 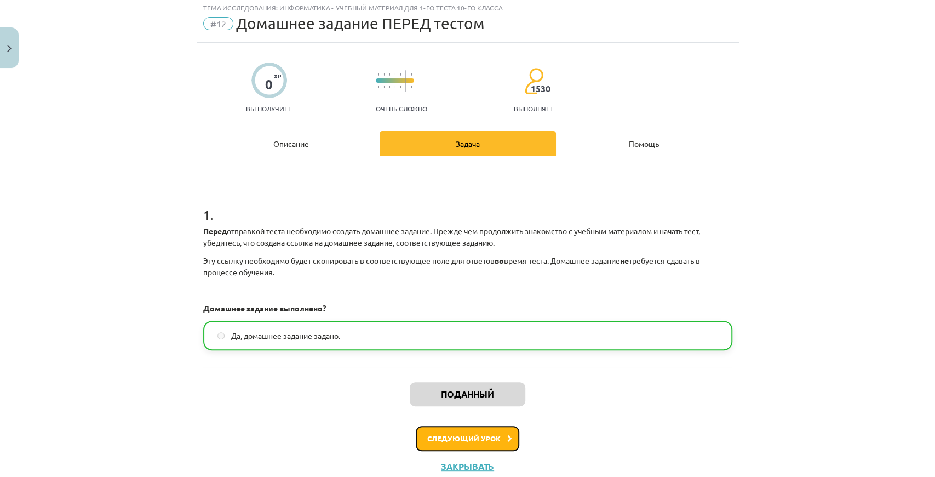 What do you see at coordinates (467, 394) in the screenshot?
I see `button: Поданный` at bounding box center [467, 394].